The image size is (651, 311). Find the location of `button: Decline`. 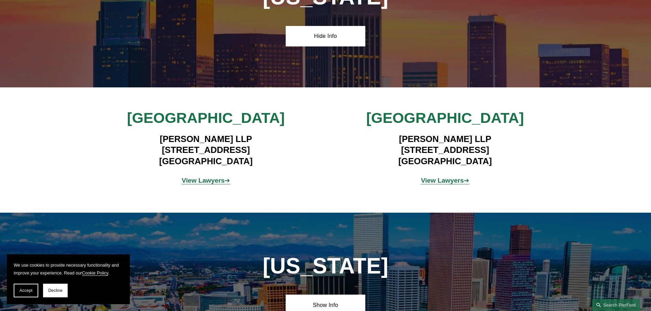

button: Decline is located at coordinates (55, 291).